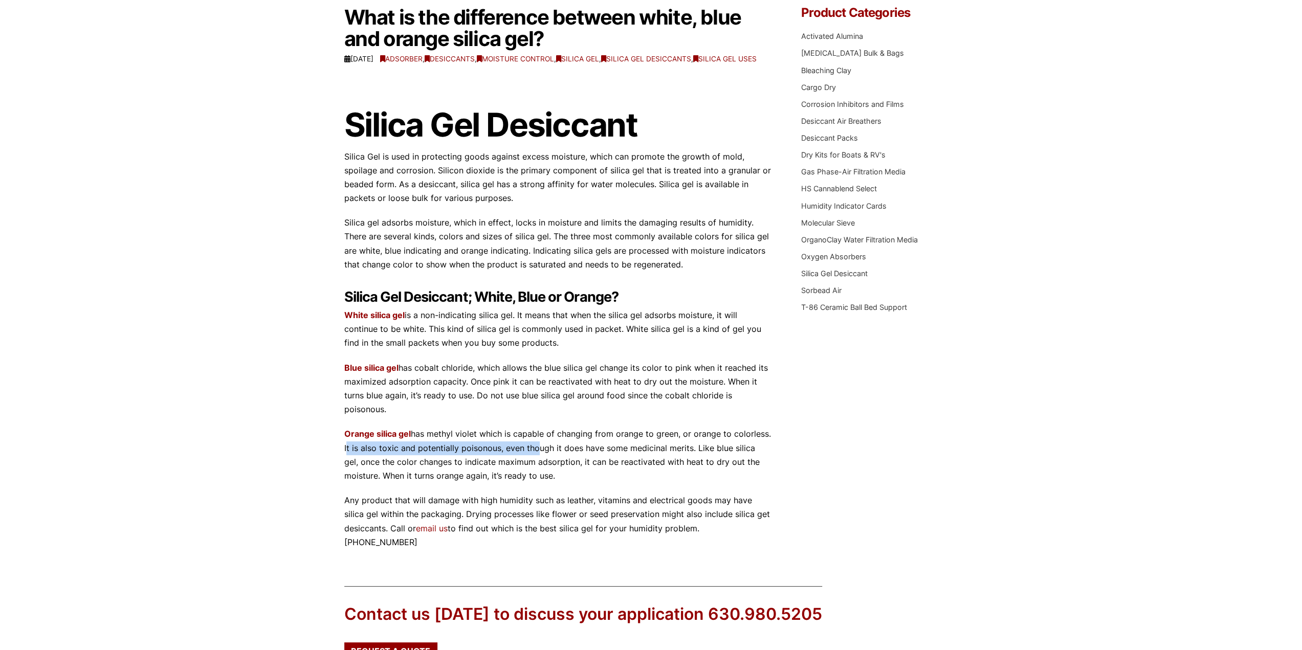 The image size is (1302, 650). Describe the element at coordinates (818, 87) in the screenshot. I see `a: Cargo Dry` at that location.